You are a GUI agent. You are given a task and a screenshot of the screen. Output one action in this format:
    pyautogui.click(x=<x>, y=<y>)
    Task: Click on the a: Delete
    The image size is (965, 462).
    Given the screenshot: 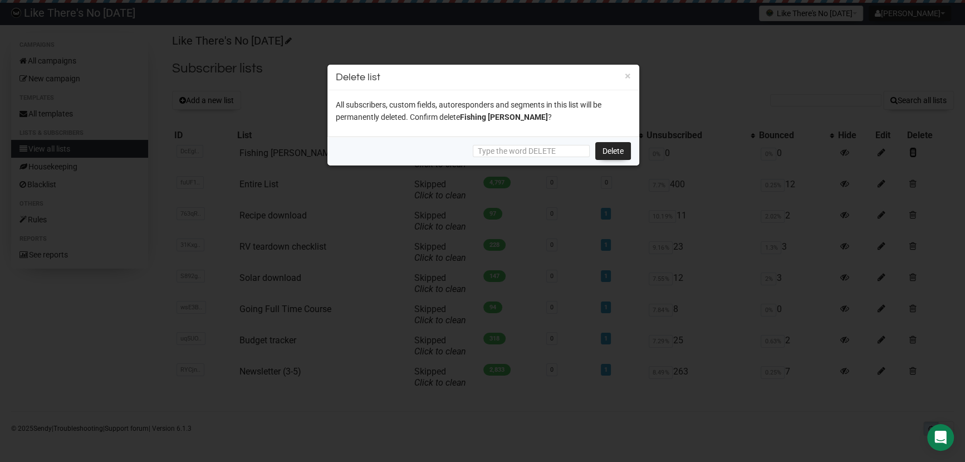 What is the action you would take?
    pyautogui.click(x=613, y=151)
    